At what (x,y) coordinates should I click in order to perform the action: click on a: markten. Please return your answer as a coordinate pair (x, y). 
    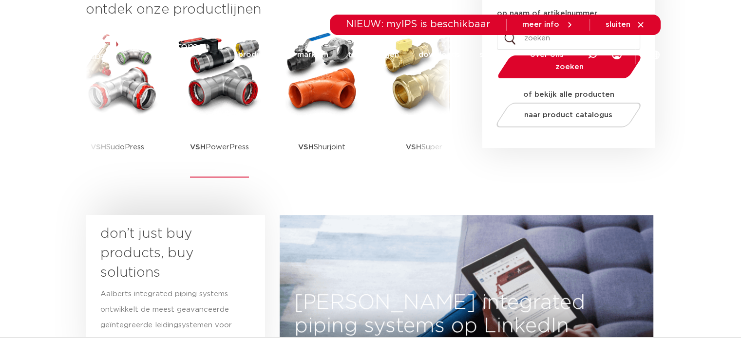
    Looking at the image, I should click on (312, 55).